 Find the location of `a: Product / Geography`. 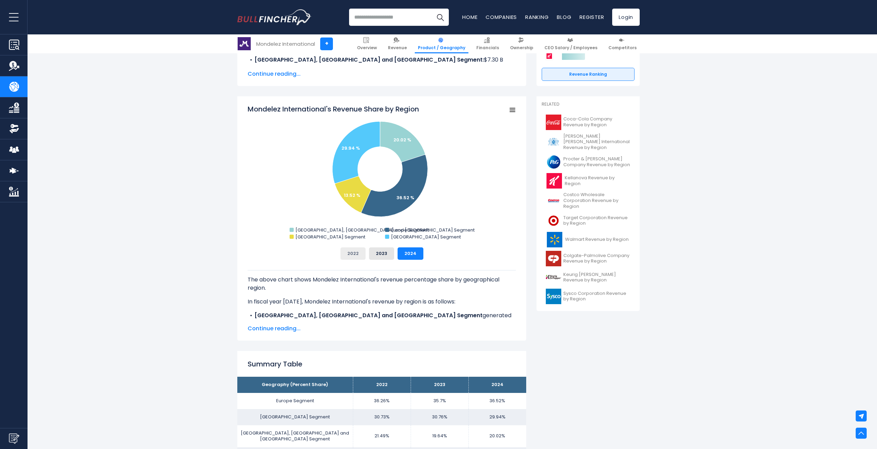

a: Product / Geography is located at coordinates (442, 44).